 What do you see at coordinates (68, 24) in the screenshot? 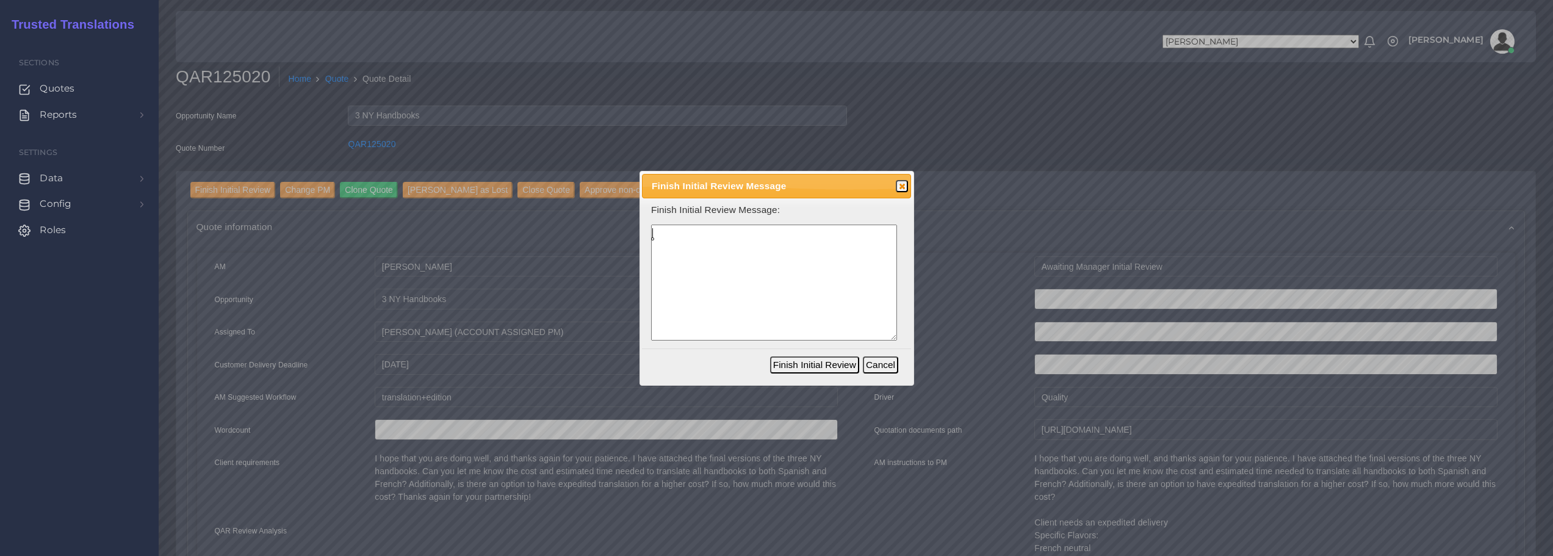
I see `h2: Trusted Translations` at bounding box center [68, 24].